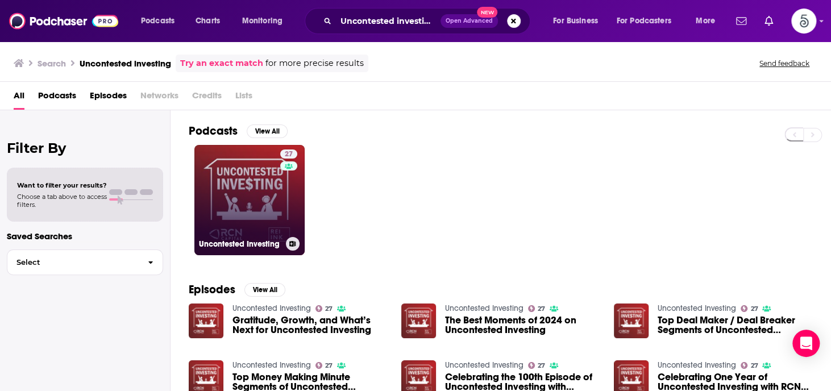 Image resolution: width=831 pixels, height=391 pixels. What do you see at coordinates (108, 98) in the screenshot?
I see `a: Episodes` at bounding box center [108, 98].